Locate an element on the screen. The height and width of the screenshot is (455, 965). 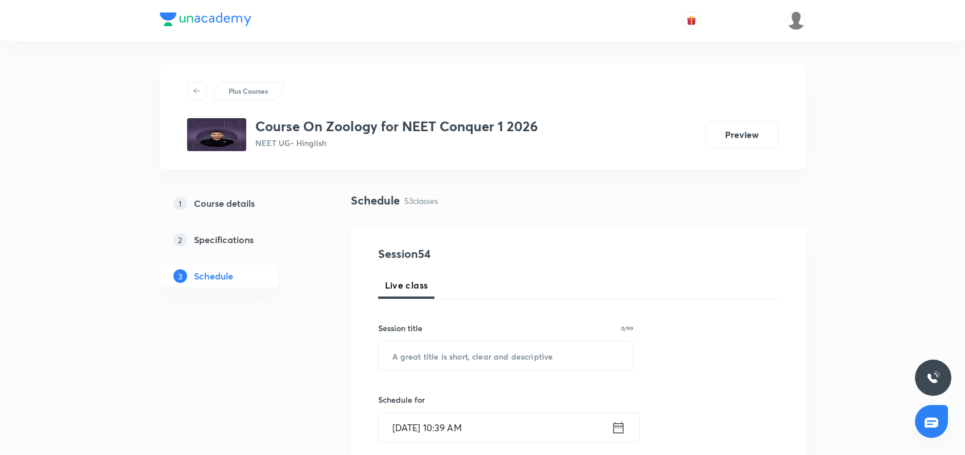
h6: Session title is located at coordinates (400, 328).